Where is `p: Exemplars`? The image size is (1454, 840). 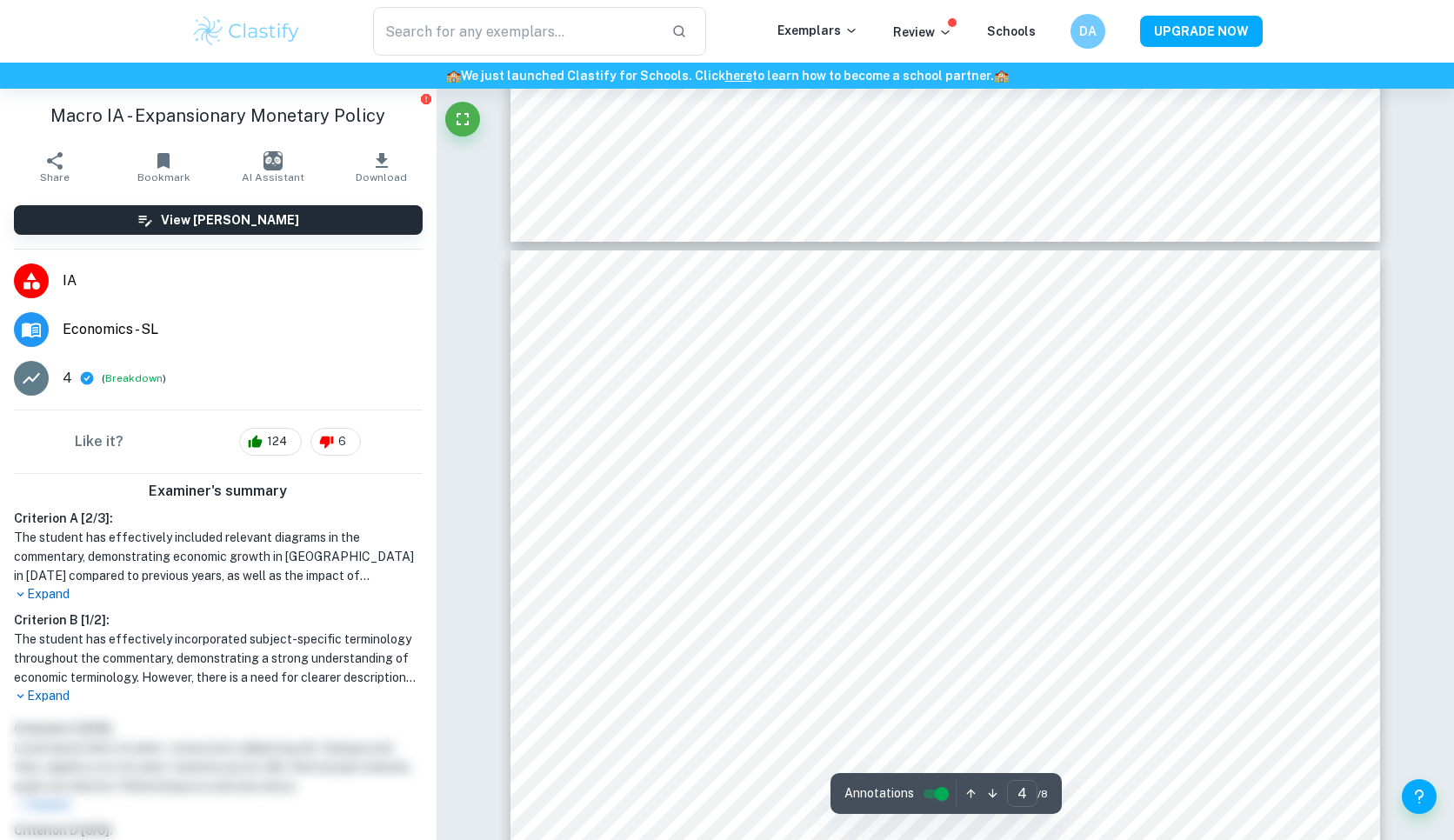
p: Exemplars is located at coordinates (818, 31).